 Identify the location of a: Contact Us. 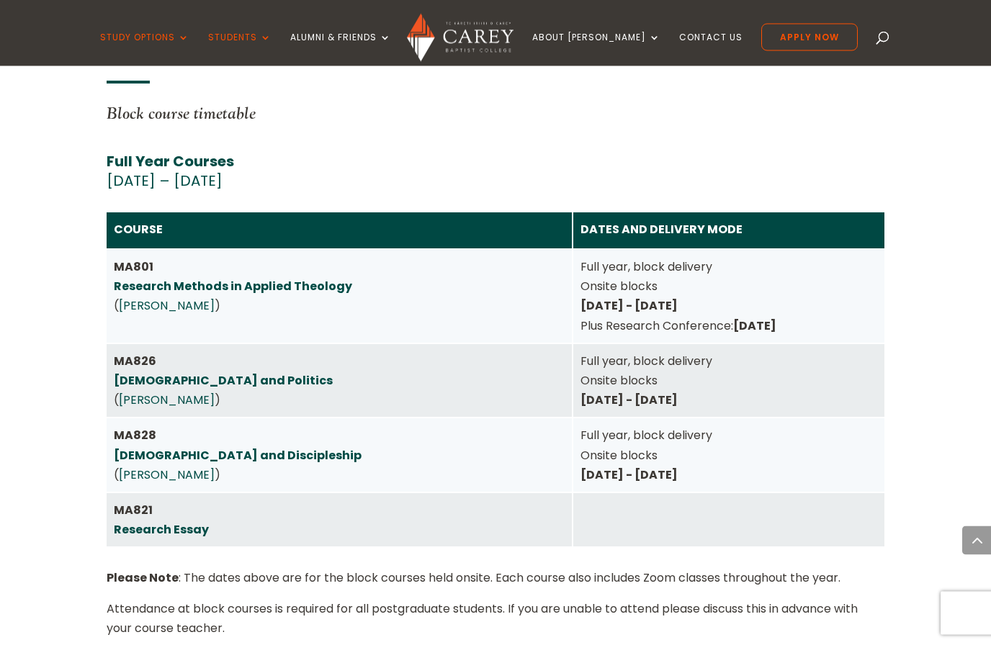
(711, 49).